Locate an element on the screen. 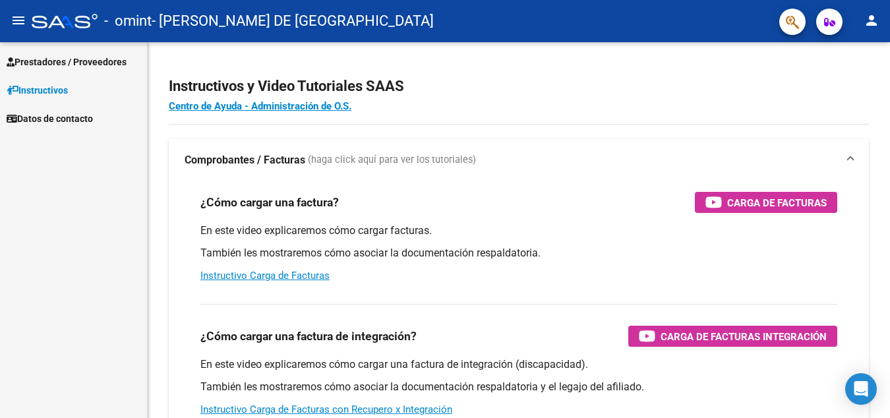 Image resolution: width=890 pixels, height=418 pixels. span: Carga de Facturas Integración is located at coordinates (744, 336).